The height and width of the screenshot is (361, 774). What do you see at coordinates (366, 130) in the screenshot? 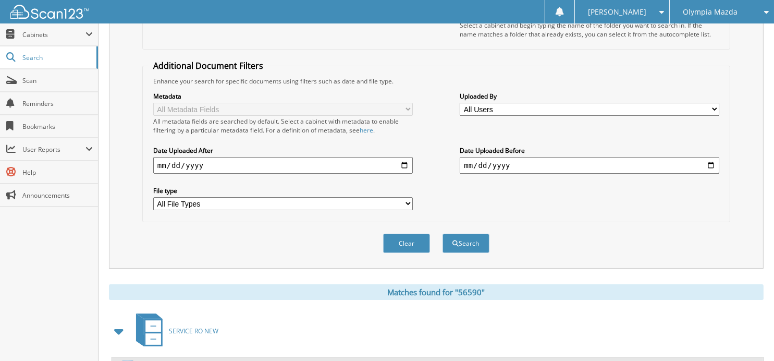
I see `a: here` at bounding box center [366, 130].